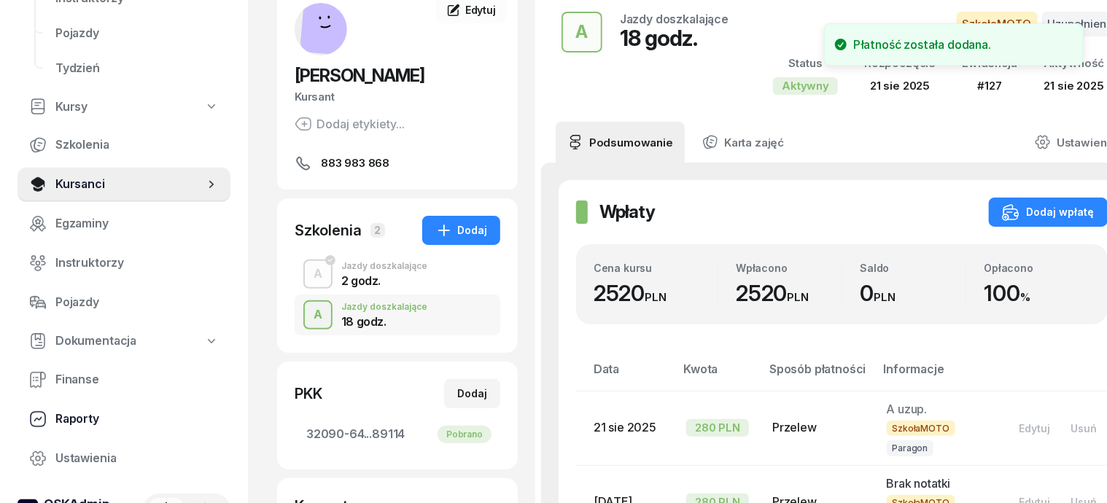 The width and height of the screenshot is (1107, 503). I want to click on button: AJazdy doszkalające18 godz., so click(397, 315).